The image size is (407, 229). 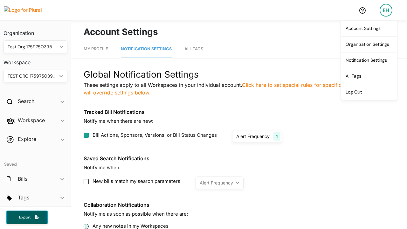 I want to click on span: All Tags, so click(x=193, y=49).